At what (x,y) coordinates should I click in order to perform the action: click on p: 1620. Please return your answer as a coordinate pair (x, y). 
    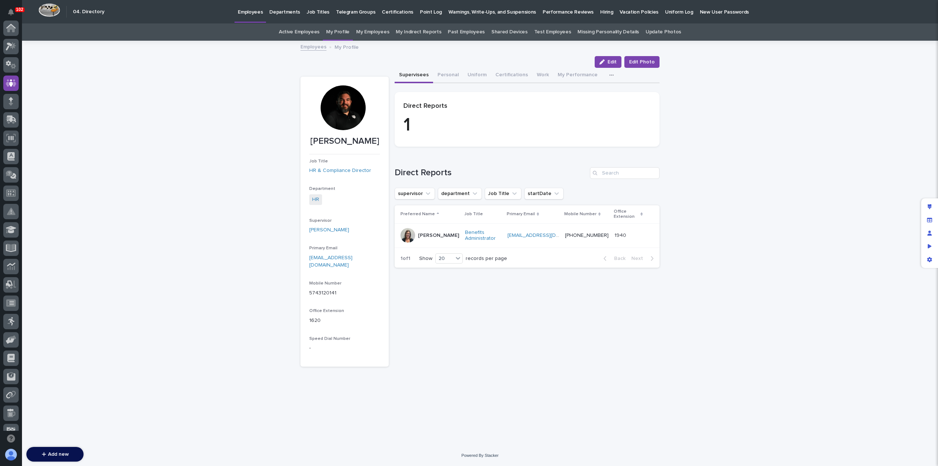
    Looking at the image, I should click on (344, 320).